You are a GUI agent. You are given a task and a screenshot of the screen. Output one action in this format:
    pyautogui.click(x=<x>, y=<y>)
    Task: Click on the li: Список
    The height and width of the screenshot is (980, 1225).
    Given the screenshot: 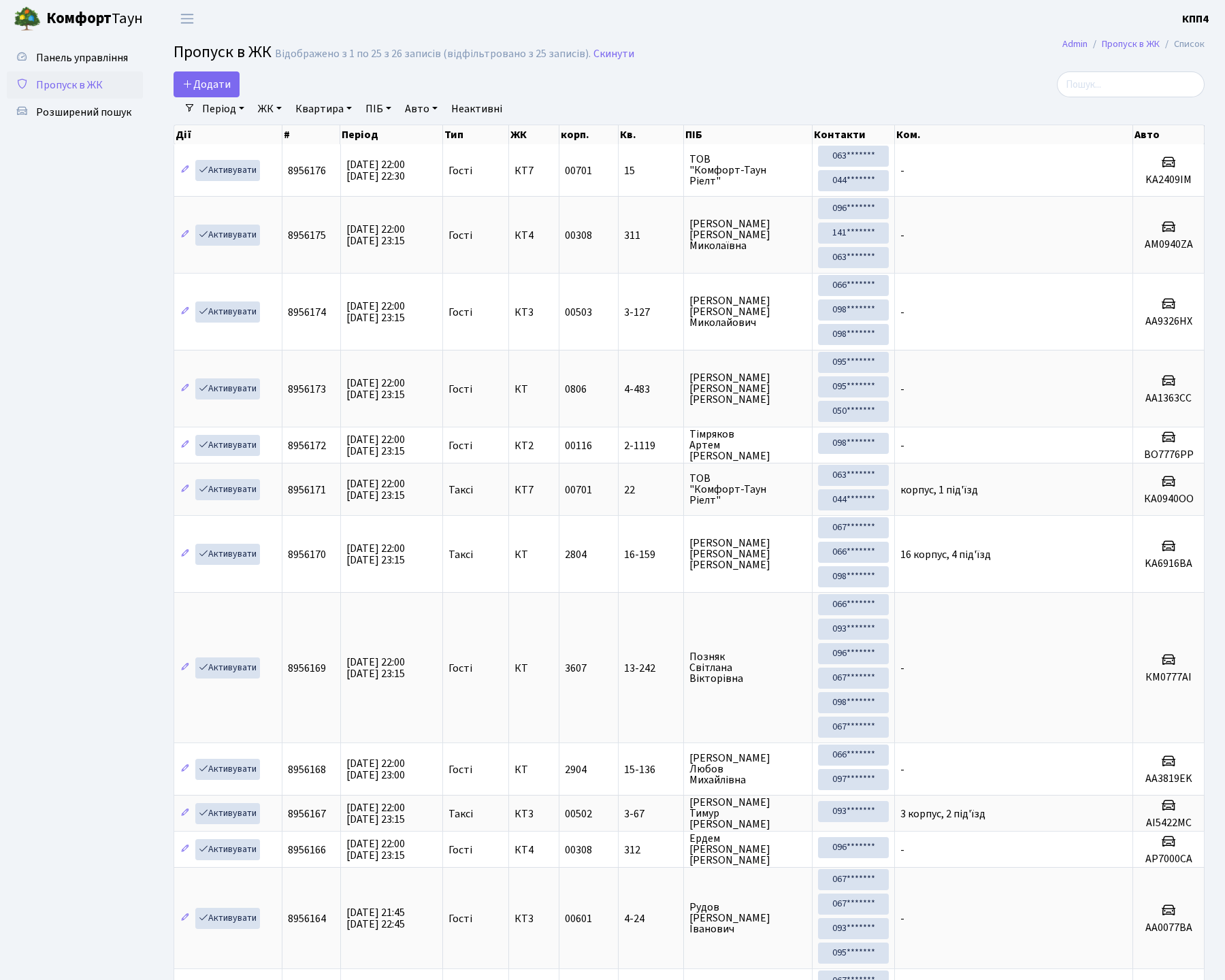 What is the action you would take?
    pyautogui.click(x=1182, y=44)
    